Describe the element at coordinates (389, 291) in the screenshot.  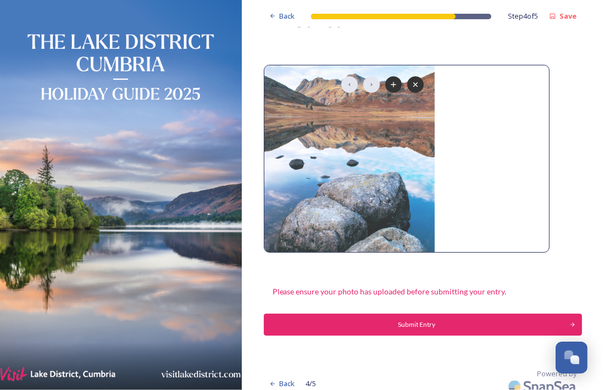
I see `div: Please ensure your photo has uploaded before submitting your entry.` at that location.